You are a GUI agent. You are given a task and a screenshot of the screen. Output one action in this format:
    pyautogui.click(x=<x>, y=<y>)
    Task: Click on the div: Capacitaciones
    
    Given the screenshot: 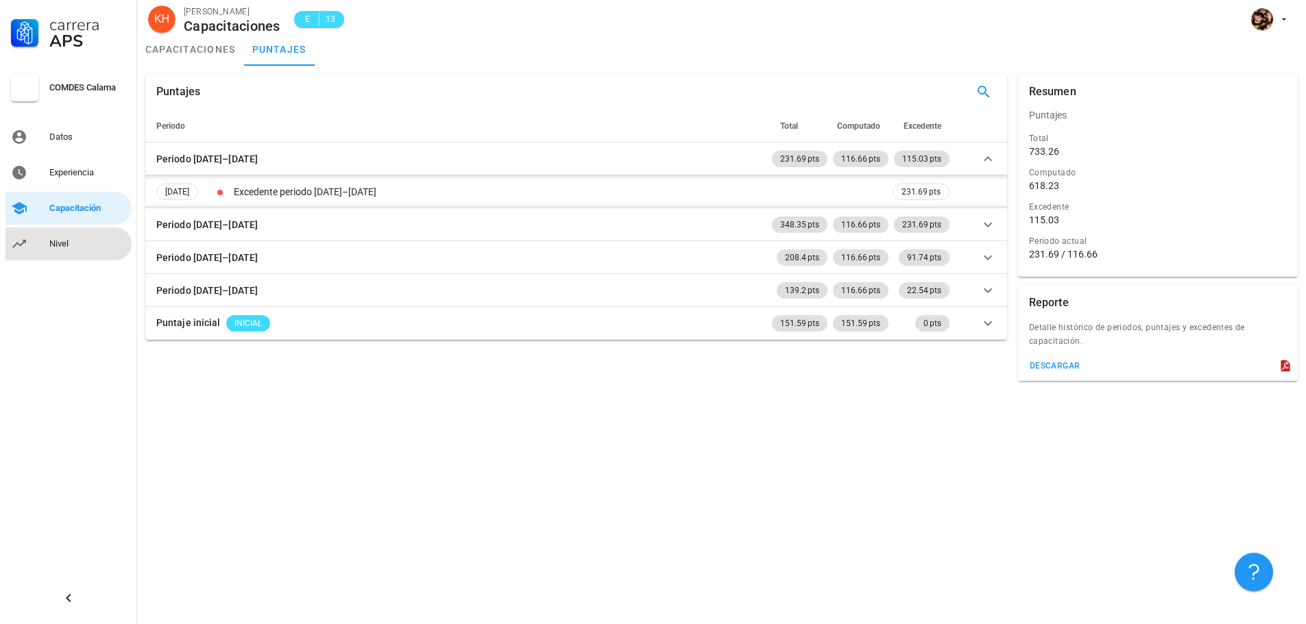 What is the action you would take?
    pyautogui.click(x=232, y=26)
    